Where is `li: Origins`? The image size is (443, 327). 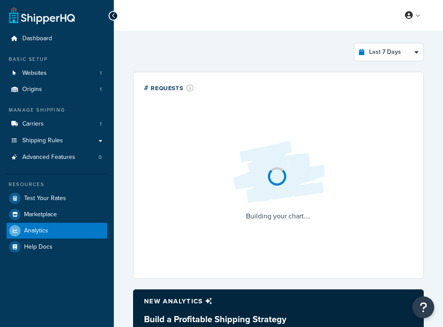 li: Origins is located at coordinates (57, 89).